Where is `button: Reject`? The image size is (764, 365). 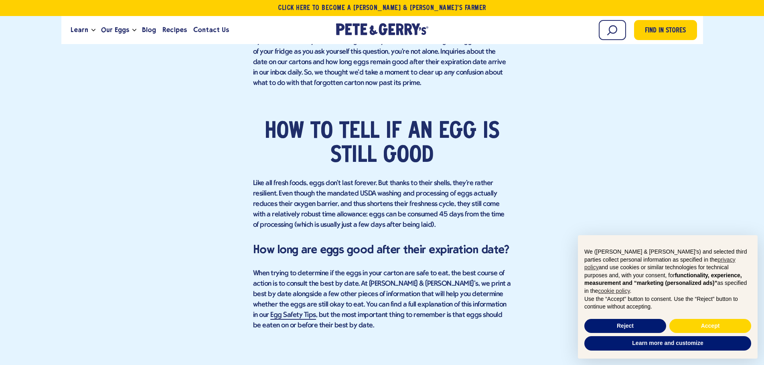 button: Reject is located at coordinates (625, 326).